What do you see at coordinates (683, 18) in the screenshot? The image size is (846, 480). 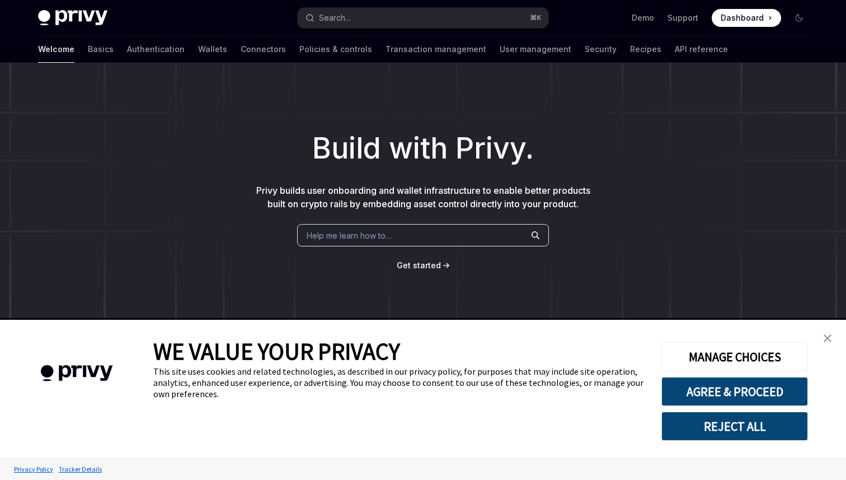 I see `a: Support` at bounding box center [683, 18].